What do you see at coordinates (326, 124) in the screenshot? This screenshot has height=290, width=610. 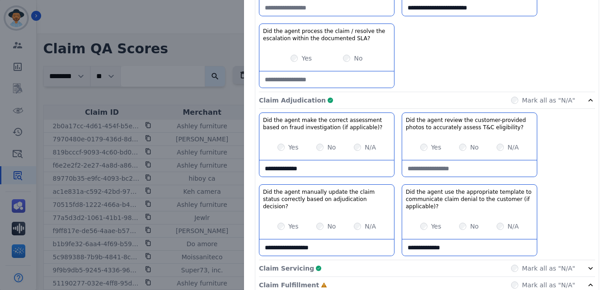 I see `h3: Did the agent make the correct assessment based on fraud investigation (if applicable)?` at bounding box center [326, 124].